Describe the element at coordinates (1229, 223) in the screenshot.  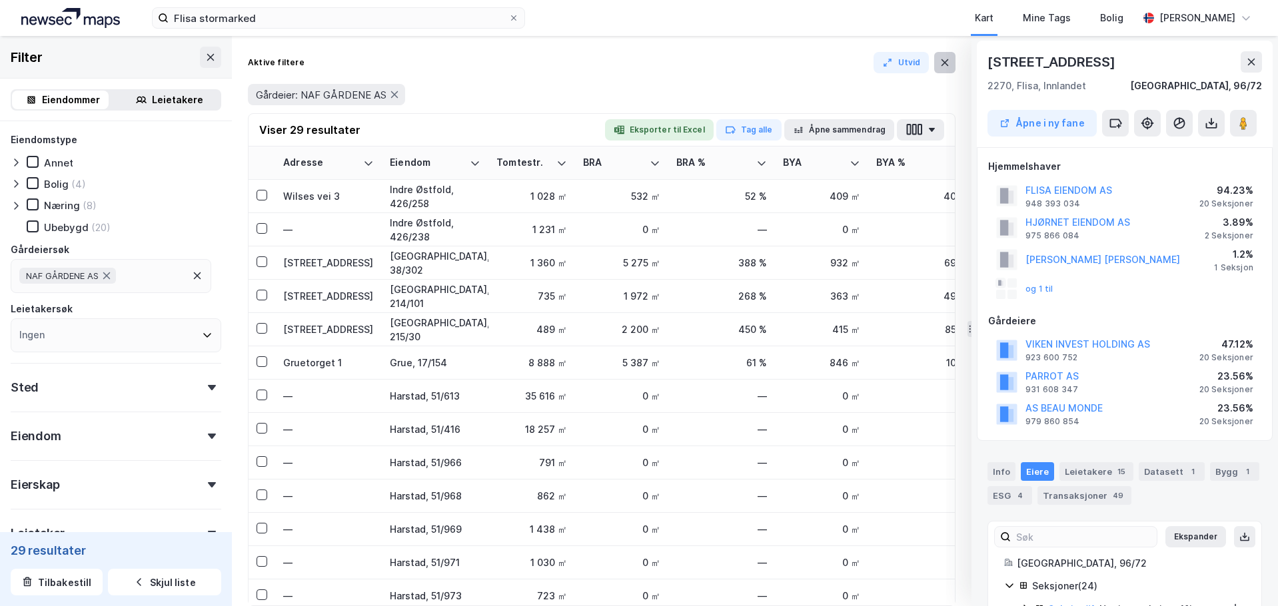
I see `div: 3.89%` at that location.